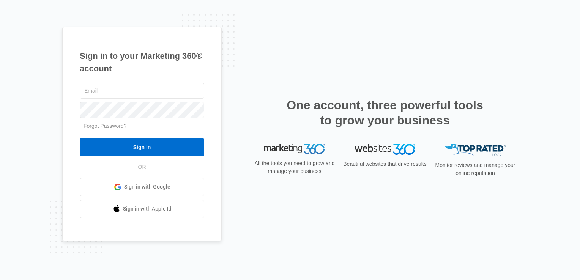  I want to click on span: OR, so click(142, 167).